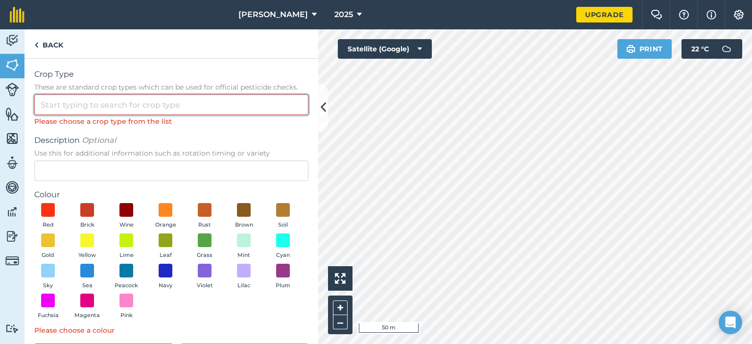  I want to click on button: Mint, so click(244, 247).